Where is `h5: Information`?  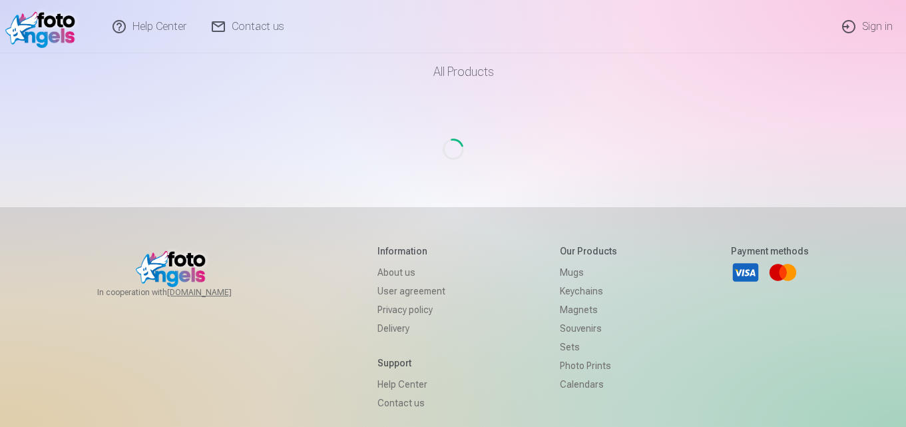 h5: Information is located at coordinates (411, 251).